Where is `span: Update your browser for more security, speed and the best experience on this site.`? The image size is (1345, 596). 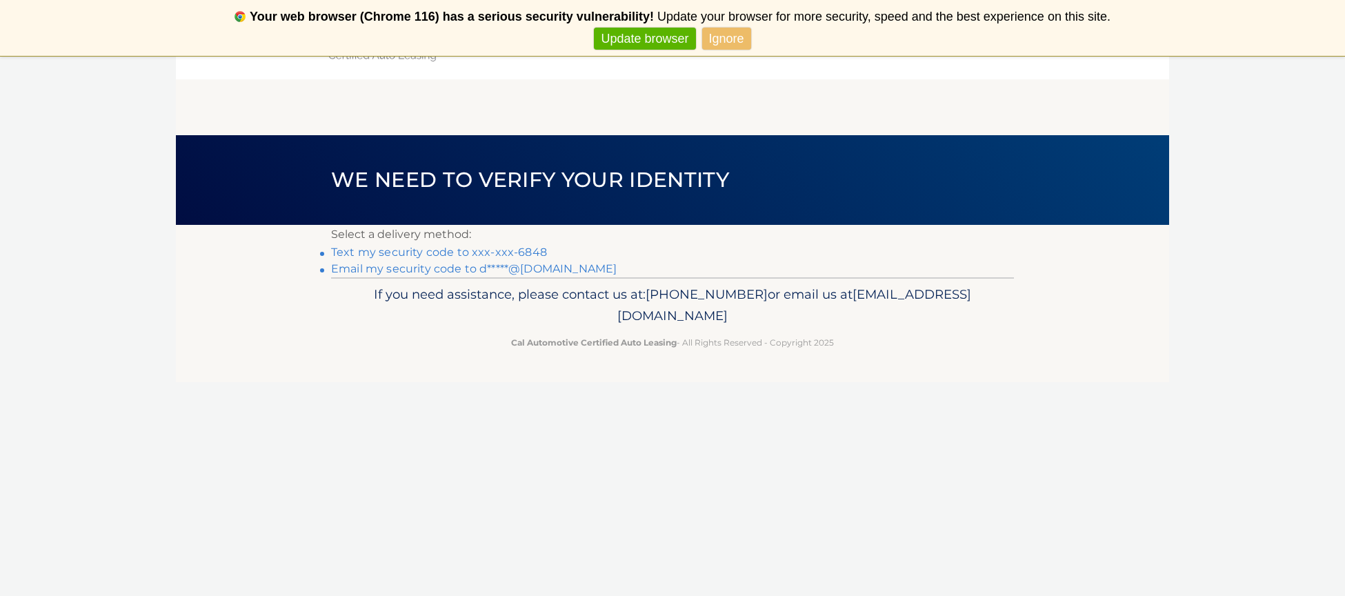 span: Update your browser for more security, speed and the best experience on this site. is located at coordinates (884, 17).